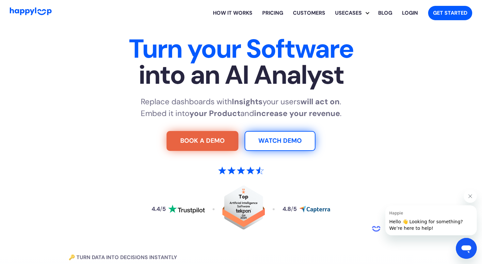  I want to click on a: Read reviews about HappyLoop on Tekpon, so click(243, 209).